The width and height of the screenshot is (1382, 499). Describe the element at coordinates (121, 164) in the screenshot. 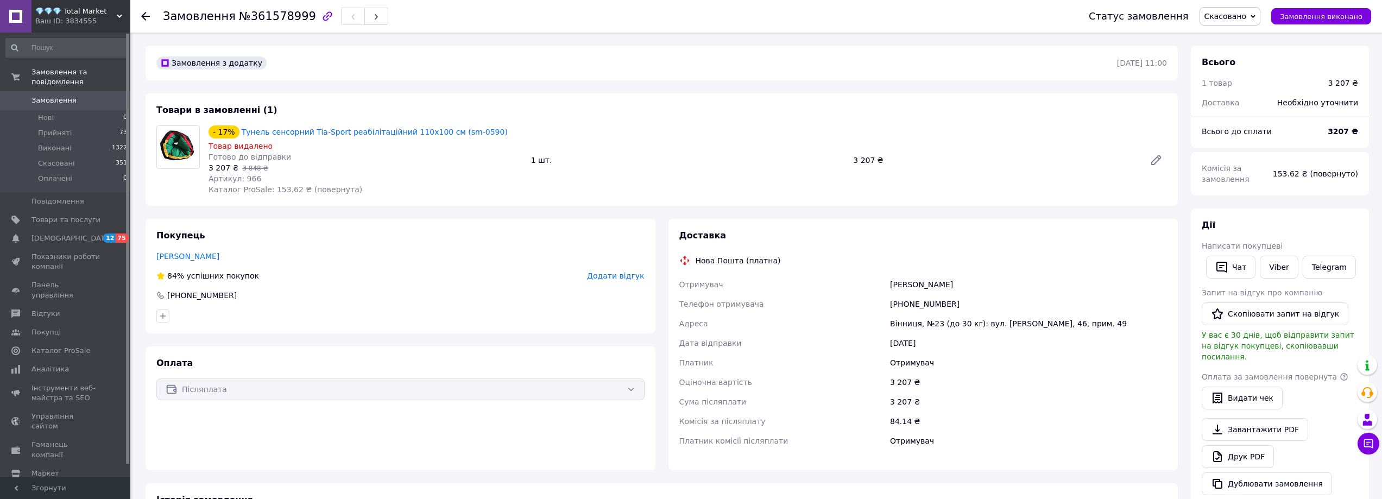

I see `span: 351` at that location.